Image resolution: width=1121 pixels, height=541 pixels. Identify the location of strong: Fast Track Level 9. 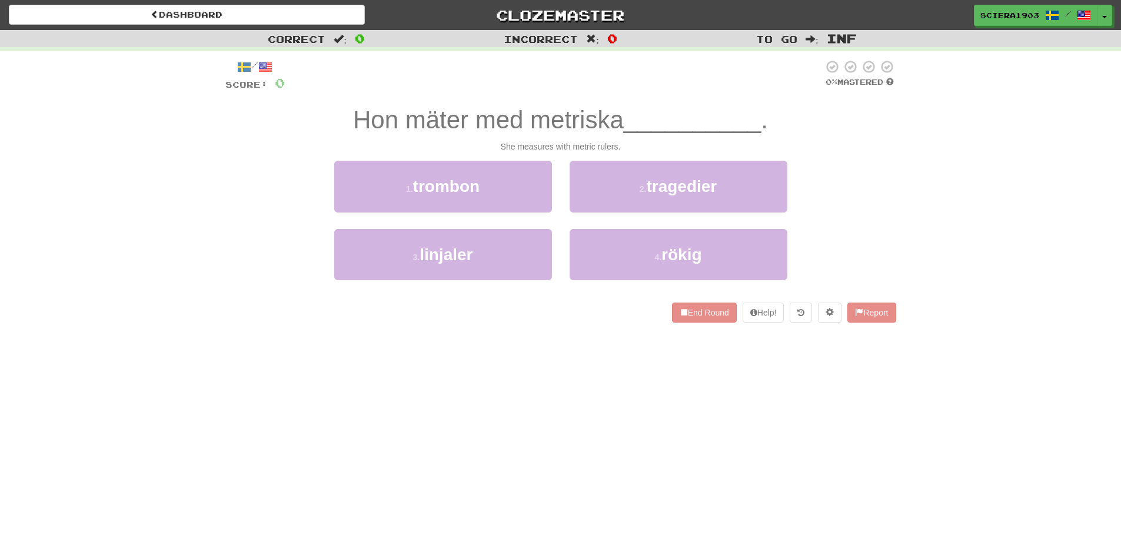
(574, 54).